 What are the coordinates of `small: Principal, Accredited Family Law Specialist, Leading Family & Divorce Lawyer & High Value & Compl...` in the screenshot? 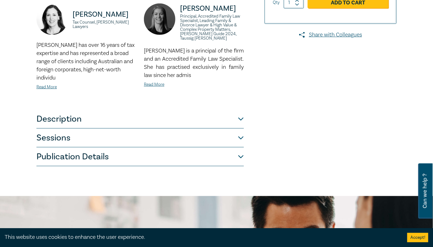 It's located at (212, 27).